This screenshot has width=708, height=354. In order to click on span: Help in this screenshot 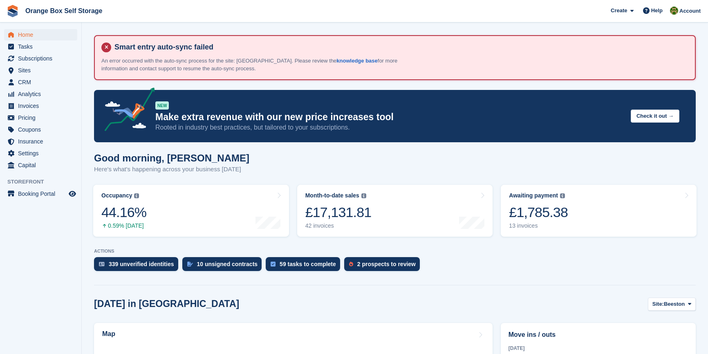, I will do `click(657, 11)`.